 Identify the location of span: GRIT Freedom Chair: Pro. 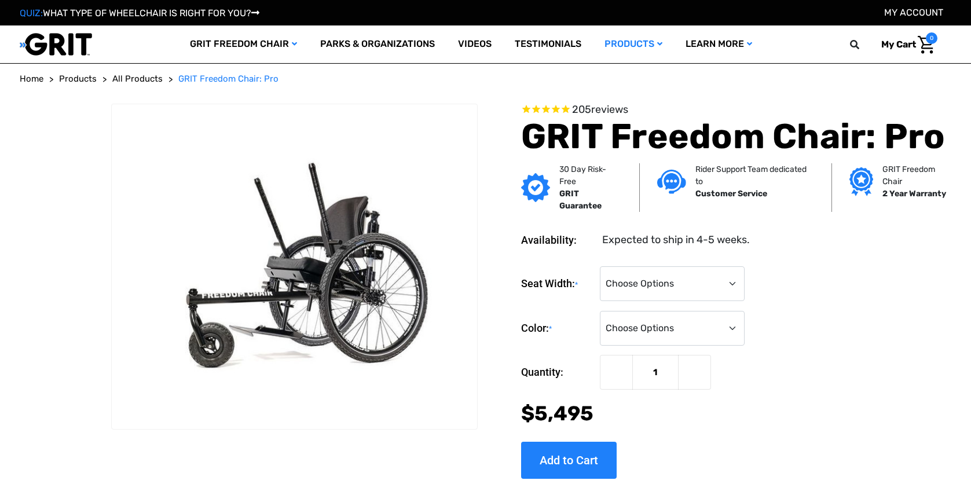
(228, 79).